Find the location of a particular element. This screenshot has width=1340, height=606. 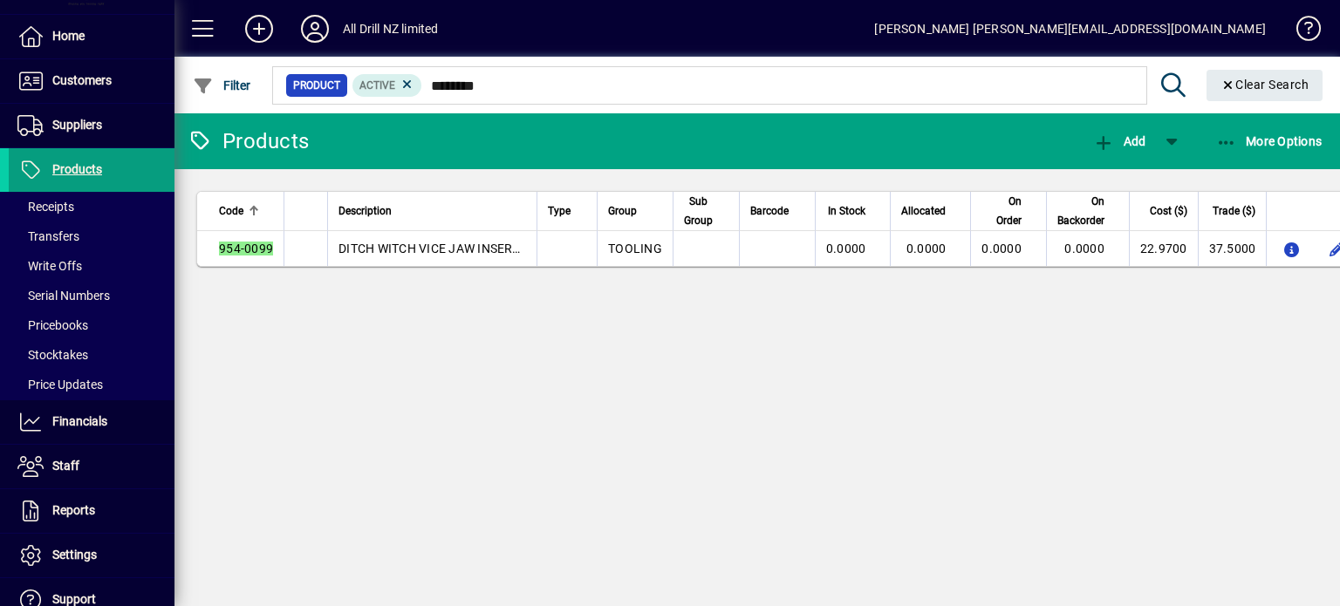

span: Products is located at coordinates (77, 169).